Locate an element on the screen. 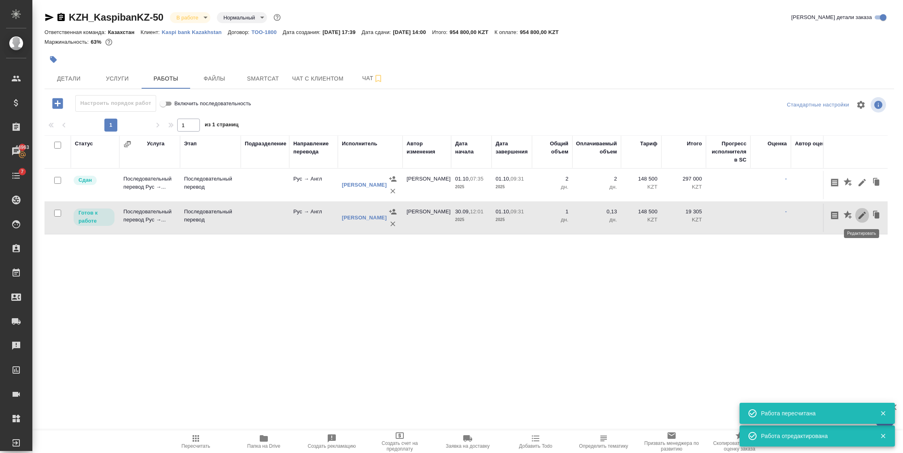 This screenshot has width=903, height=453. span: 7 is located at coordinates (22, 171).